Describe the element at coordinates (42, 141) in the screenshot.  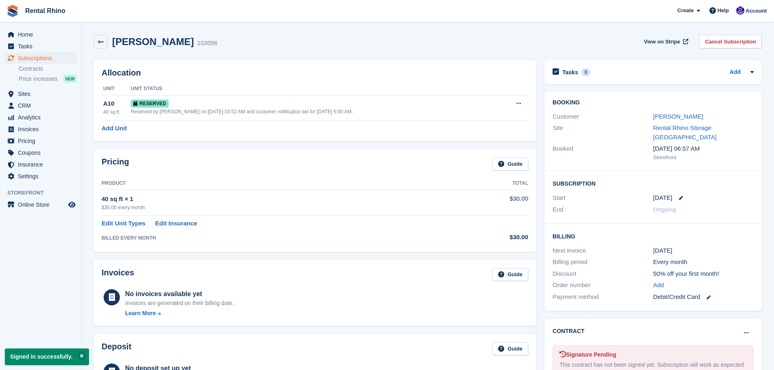
I see `span: Pricing` at that location.